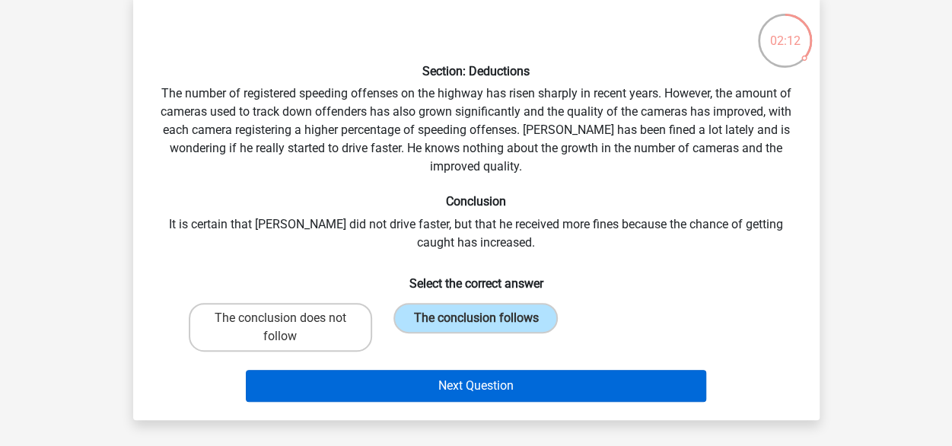  I want to click on h6: Select the correct answer, so click(476, 277).